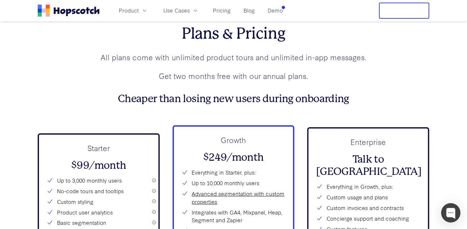 The height and width of the screenshot is (229, 467). What do you see at coordinates (233, 216) in the screenshot?
I see `li: Integrates with GA4, Mixpanel, Heap, Segment and Zapier` at bounding box center [233, 216].